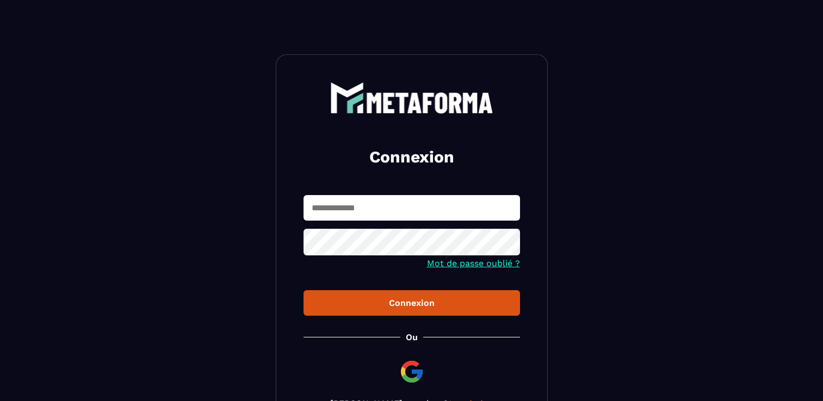  Describe the element at coordinates (412, 157) in the screenshot. I see `h2: Connexion` at that location.